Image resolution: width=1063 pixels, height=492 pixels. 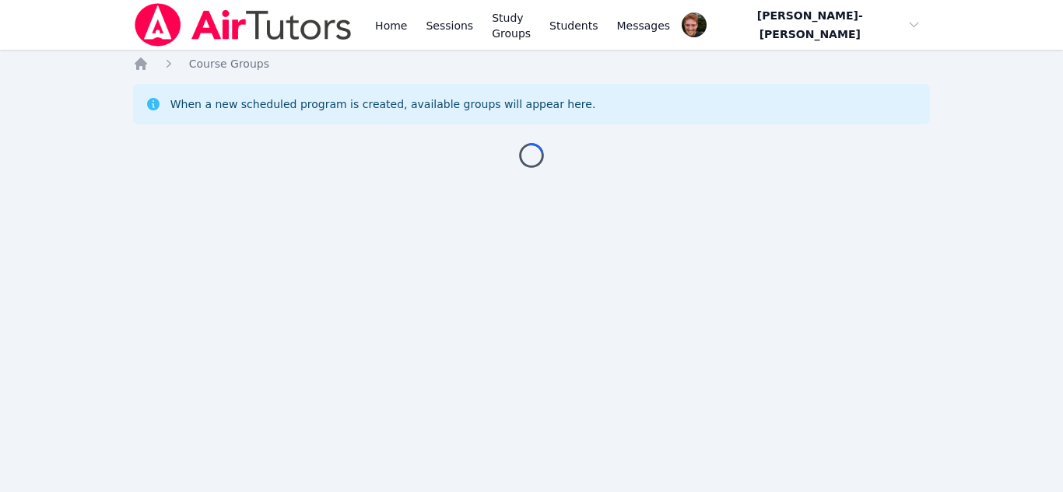 I want to click on span: Course Groups, so click(x=229, y=64).